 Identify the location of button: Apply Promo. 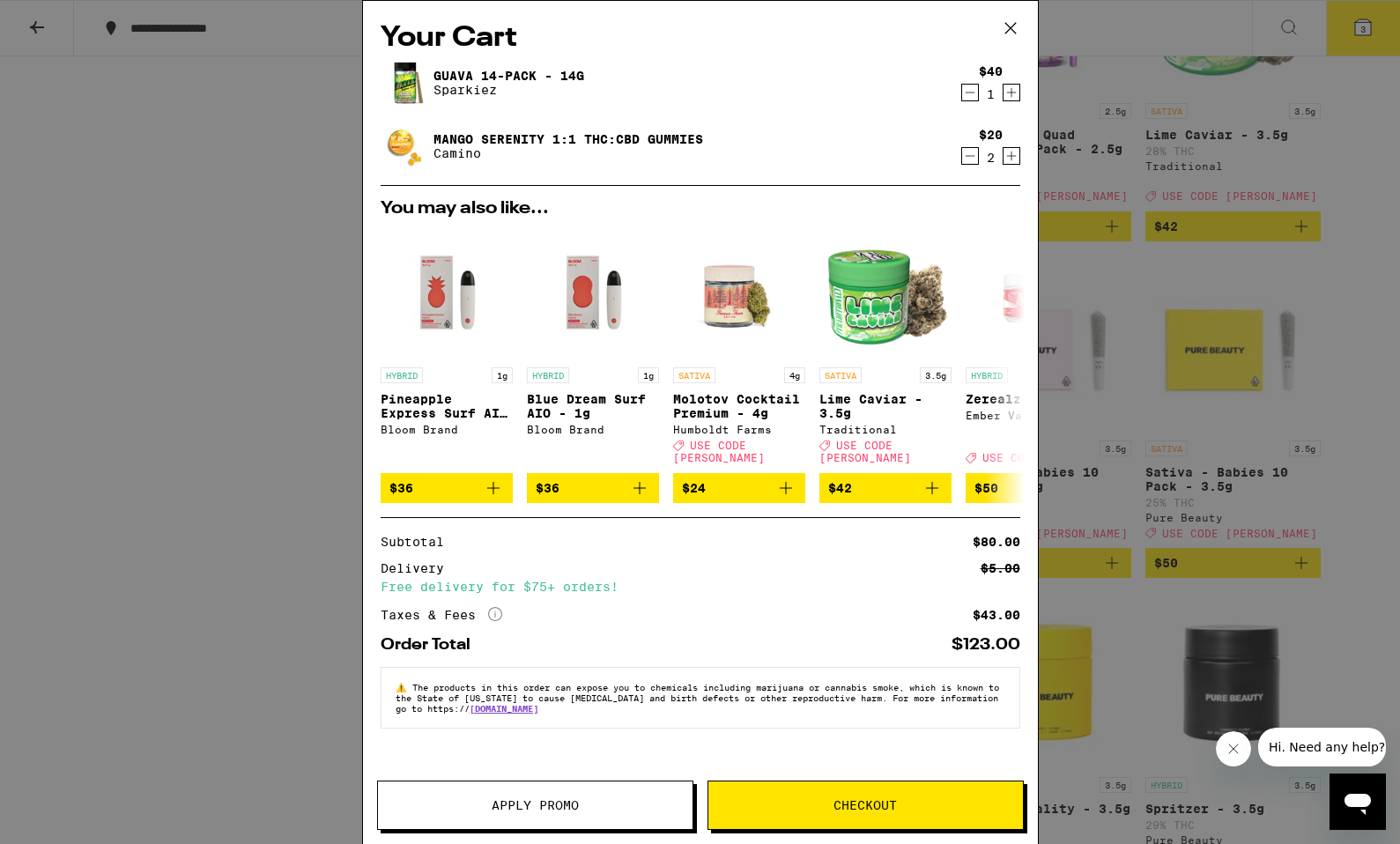
(535, 806).